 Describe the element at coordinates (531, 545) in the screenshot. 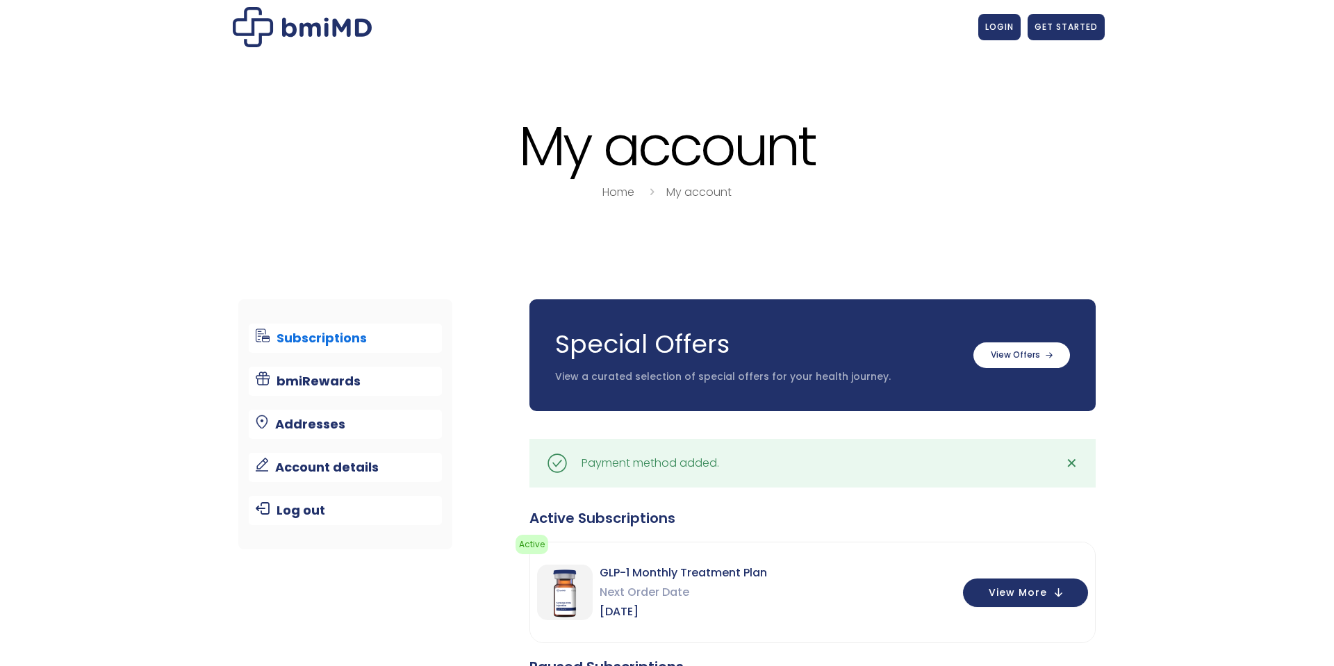

I see `span: active` at that location.